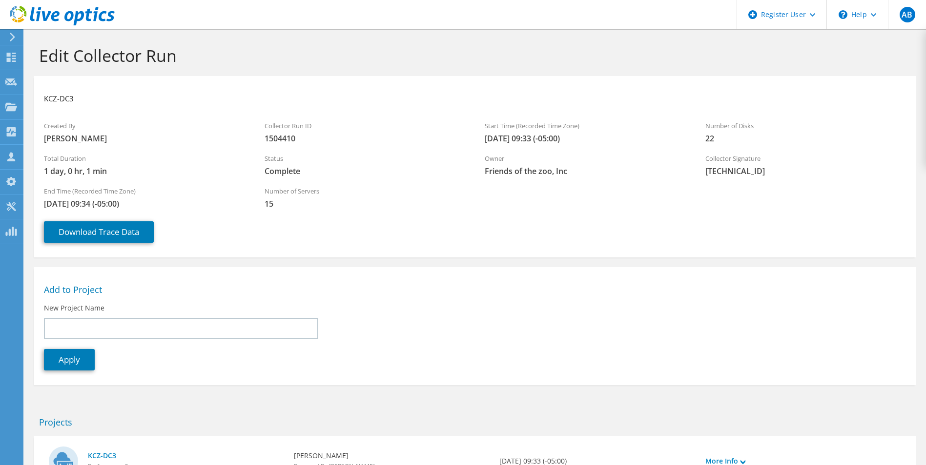  I want to click on label: End Time (Recorded Time Zone), so click(144, 191).